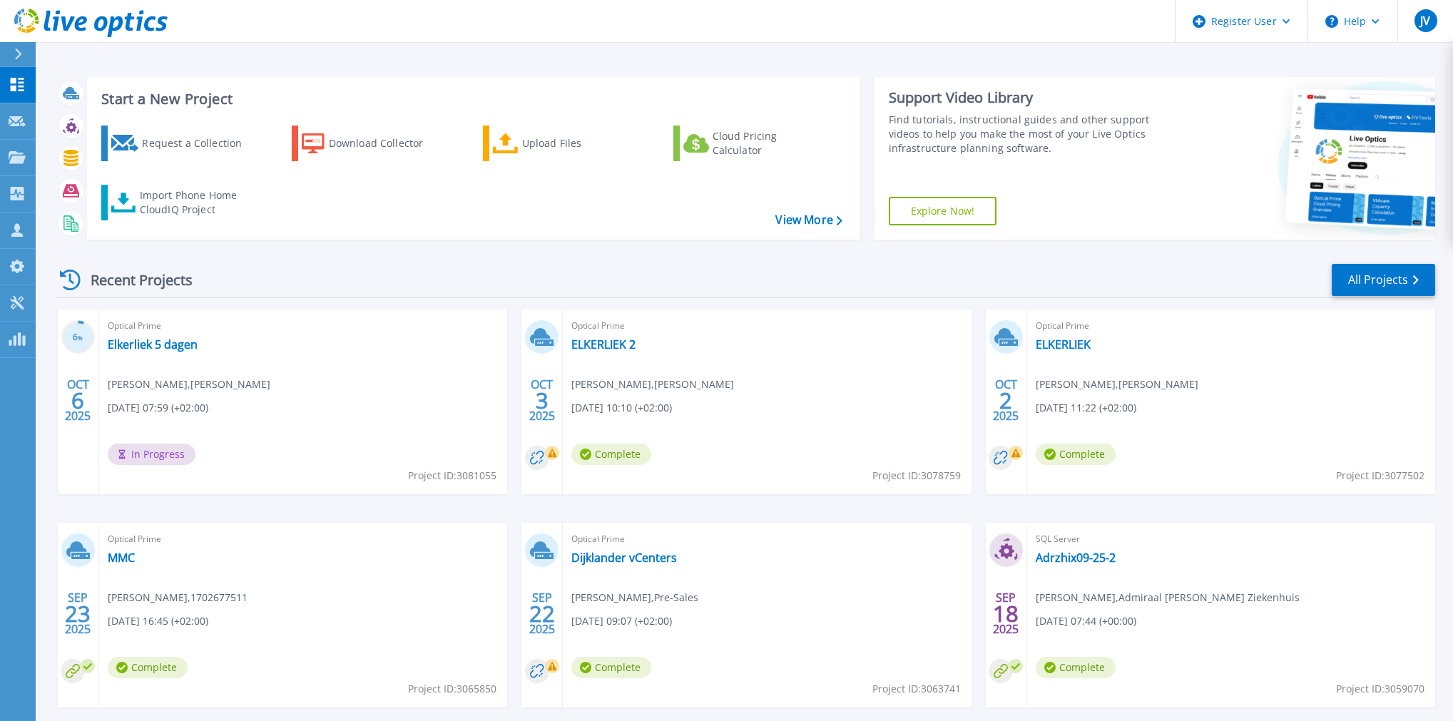 This screenshot has height=721, width=1453. I want to click on a: Download Collector, so click(371, 143).